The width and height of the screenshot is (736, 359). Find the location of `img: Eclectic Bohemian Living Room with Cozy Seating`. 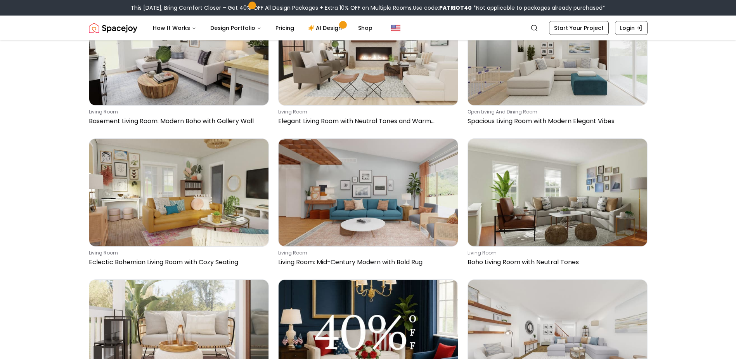

img: Eclectic Bohemian Living Room with Cozy Seating is located at coordinates (179, 192).